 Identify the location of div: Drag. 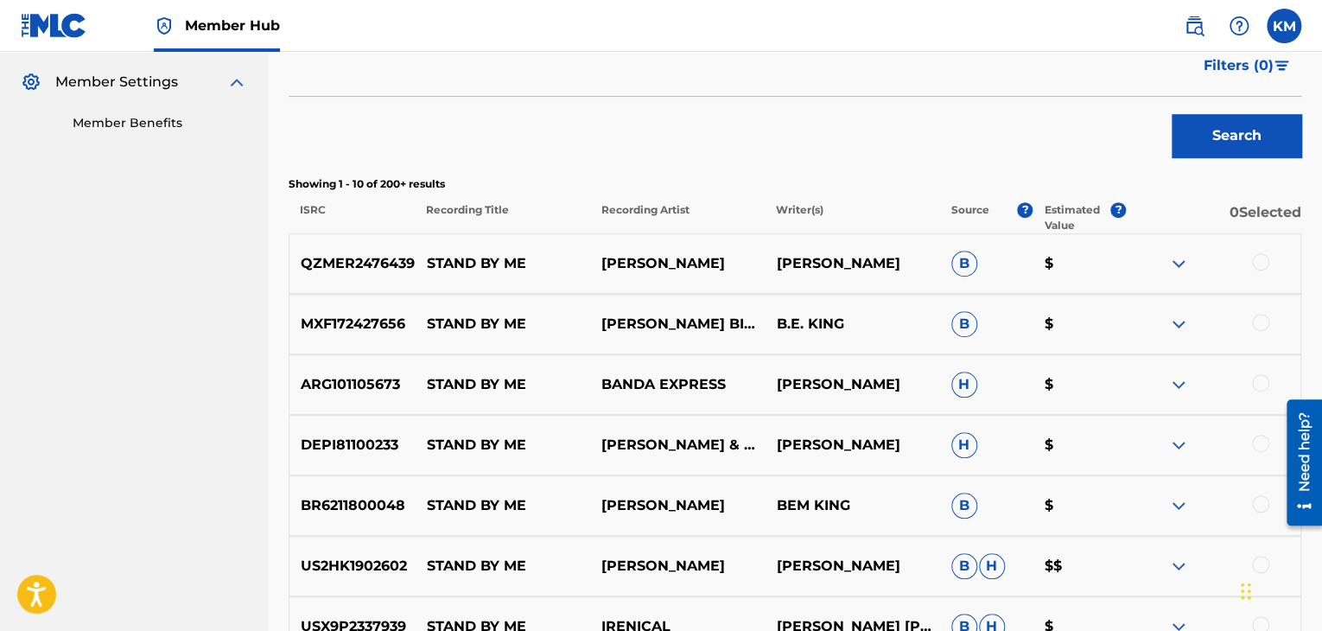
(1246, 591).